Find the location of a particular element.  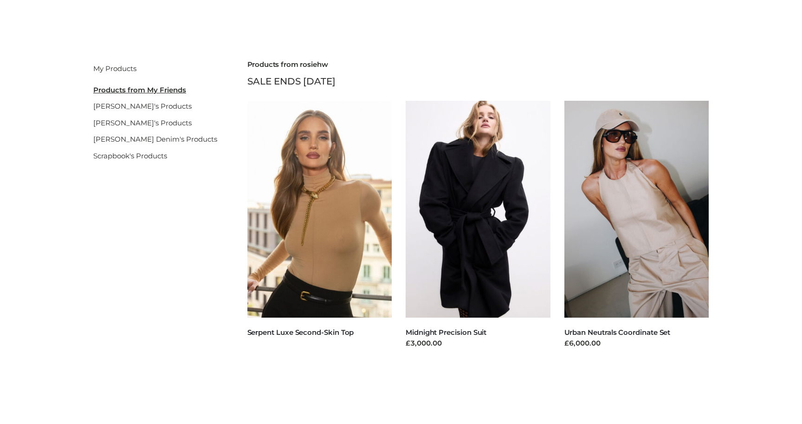

img: Serpent Luxe Second-Skin Top is located at coordinates (320, 209).